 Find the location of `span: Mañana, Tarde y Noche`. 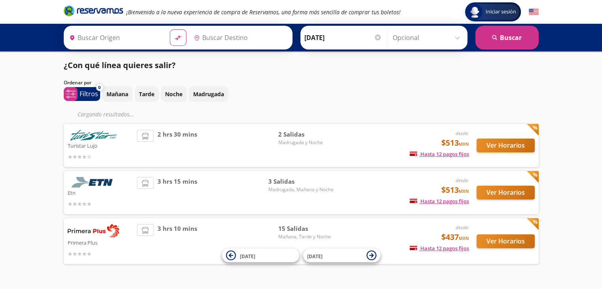

span: Mañana, Tarde y Noche is located at coordinates (306, 237).